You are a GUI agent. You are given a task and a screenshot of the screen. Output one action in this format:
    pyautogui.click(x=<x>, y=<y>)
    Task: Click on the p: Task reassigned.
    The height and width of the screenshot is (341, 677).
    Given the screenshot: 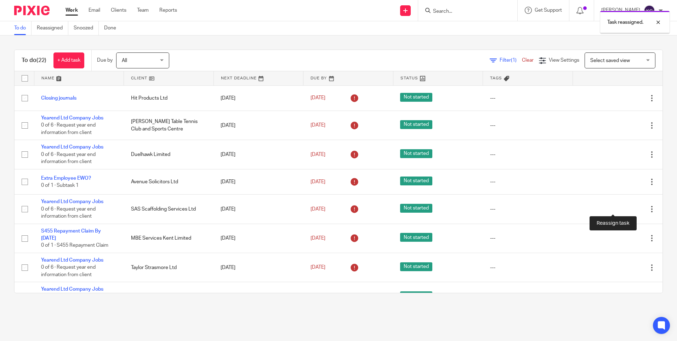 What is the action you would take?
    pyautogui.click(x=626, y=22)
    